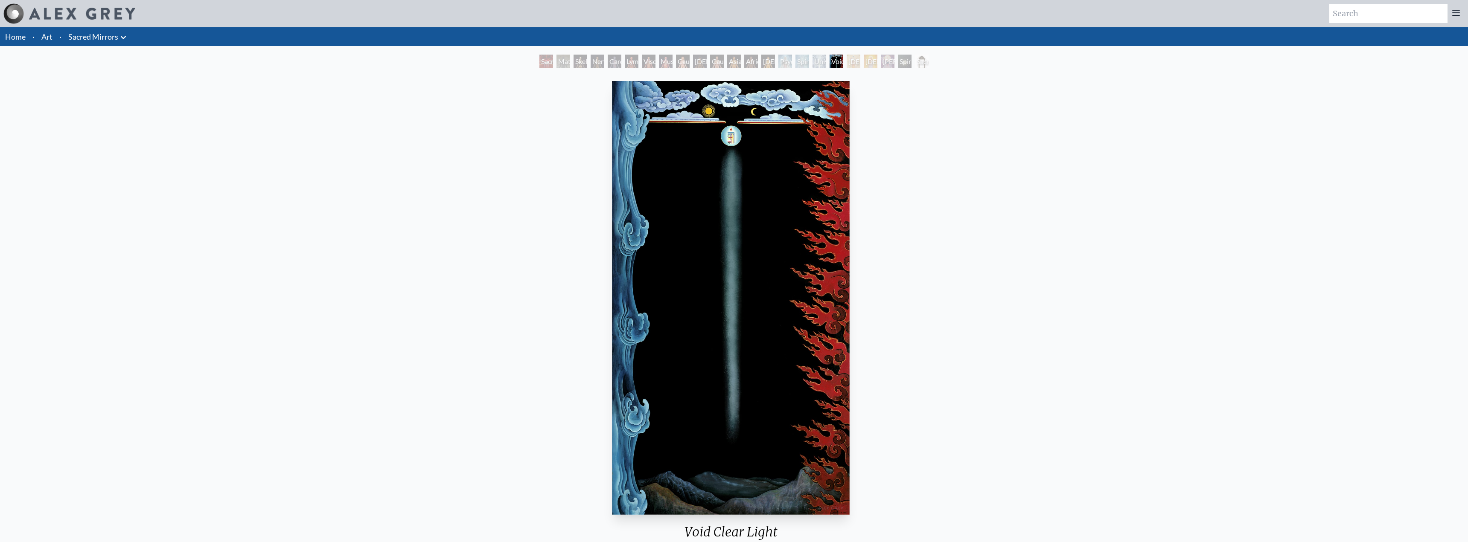  I want to click on div: Spiritual World, so click(904, 61).